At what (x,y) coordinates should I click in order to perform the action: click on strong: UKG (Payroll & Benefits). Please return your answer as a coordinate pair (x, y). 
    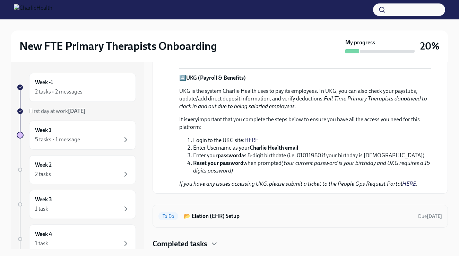
    Looking at the image, I should click on (216, 78).